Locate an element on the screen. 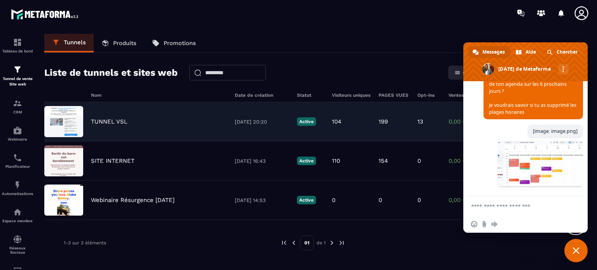 The image size is (597, 270). p: CRM is located at coordinates (18, 112).